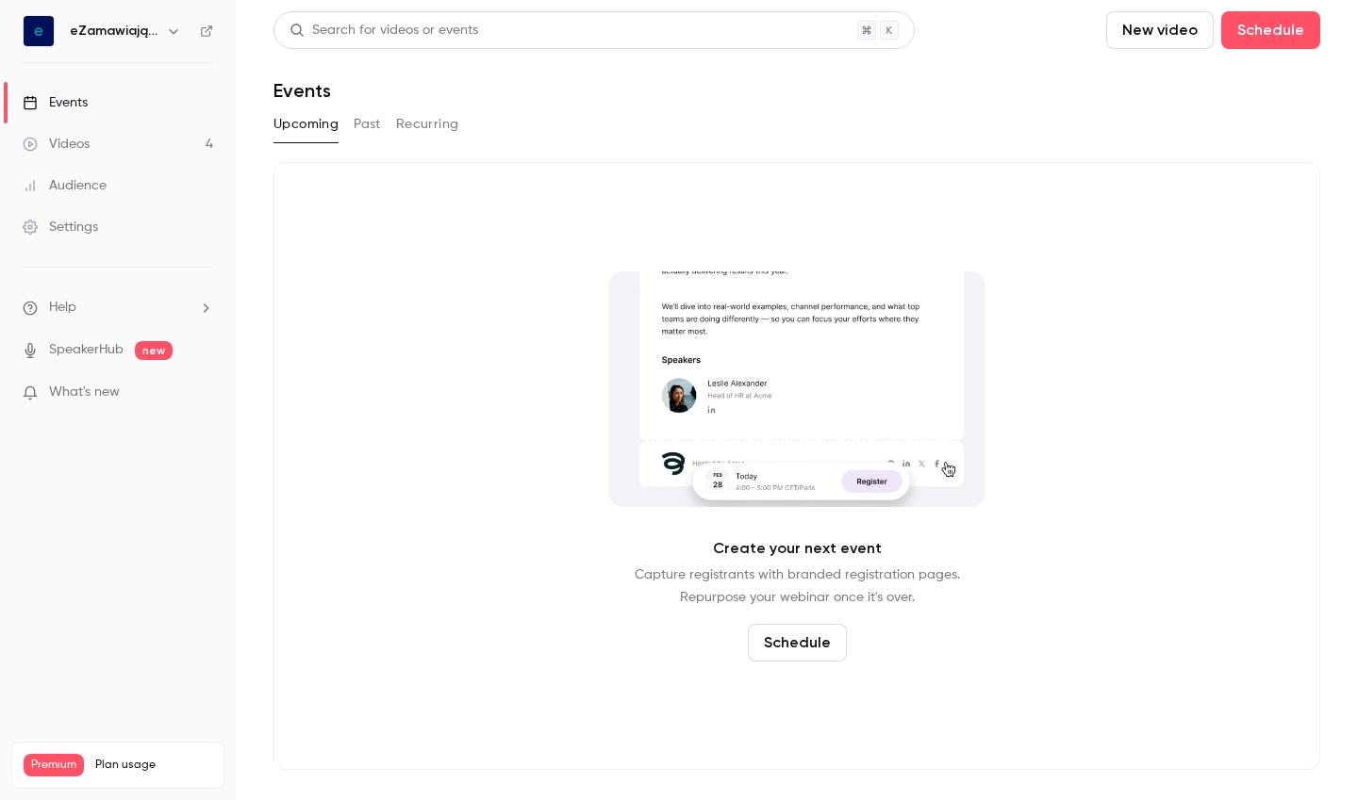  Describe the element at coordinates (54, 766) in the screenshot. I see `span: Premium` at that location.